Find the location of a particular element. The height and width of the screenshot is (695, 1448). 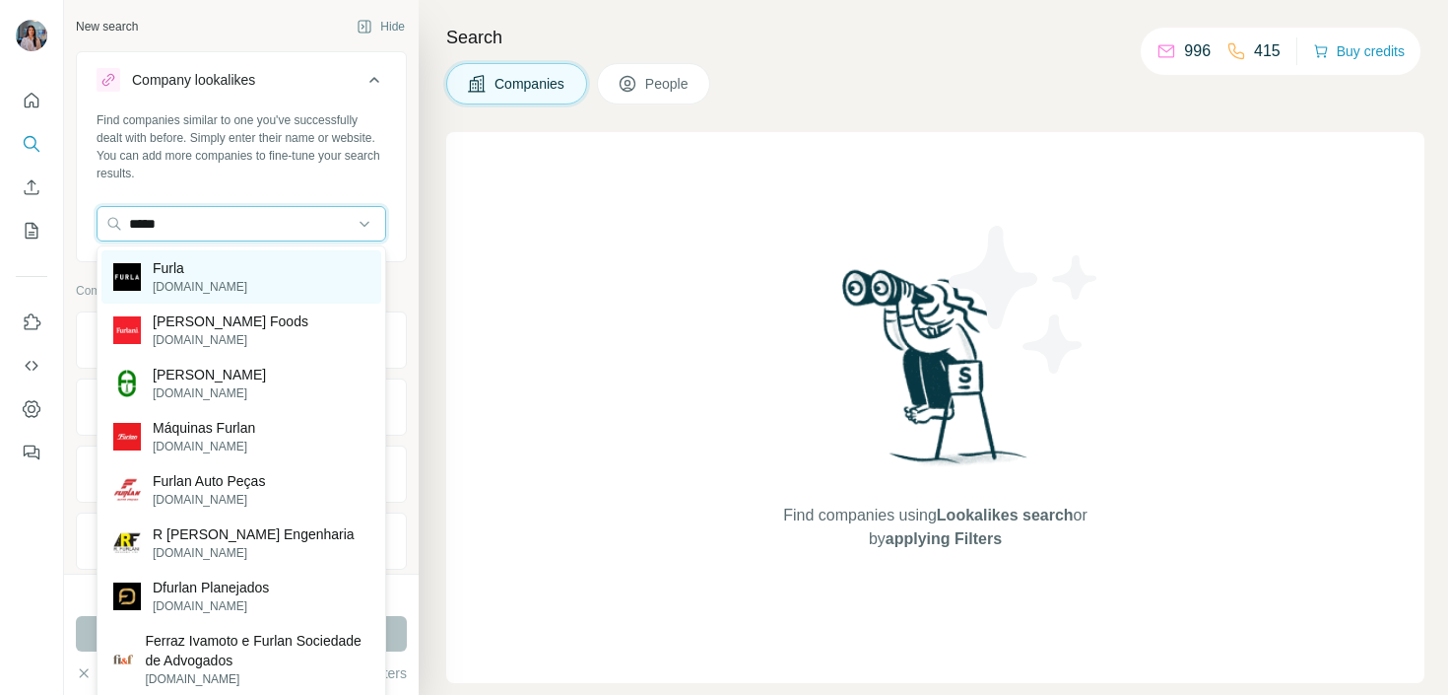

h4: Search is located at coordinates (935, 37).